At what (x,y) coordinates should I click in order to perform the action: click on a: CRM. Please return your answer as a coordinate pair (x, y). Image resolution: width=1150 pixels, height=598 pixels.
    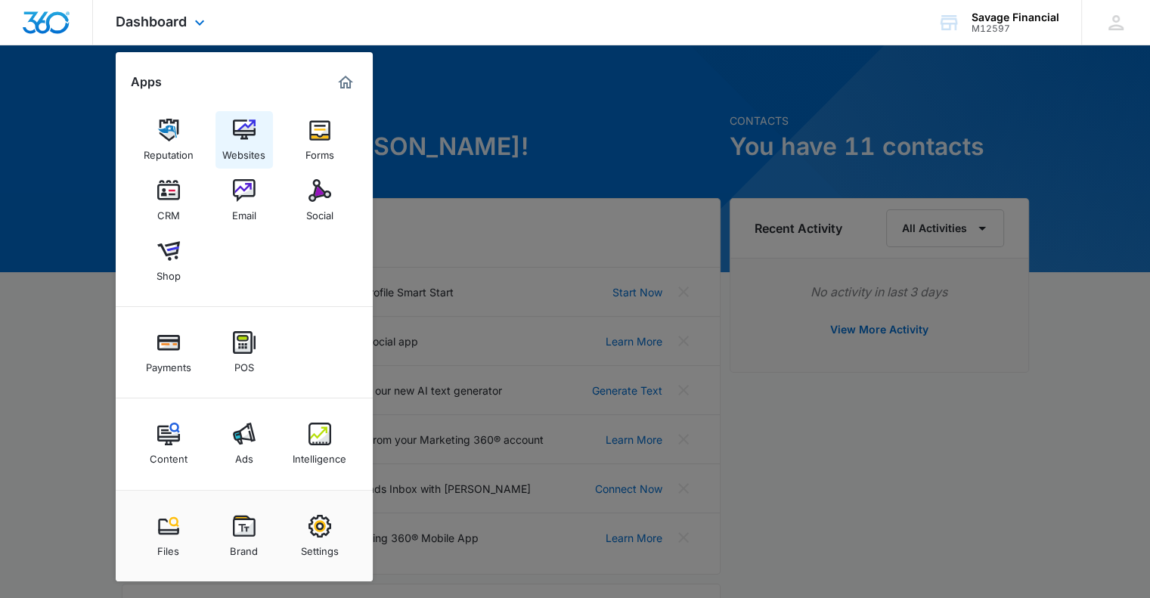
    Looking at the image, I should click on (169, 200).